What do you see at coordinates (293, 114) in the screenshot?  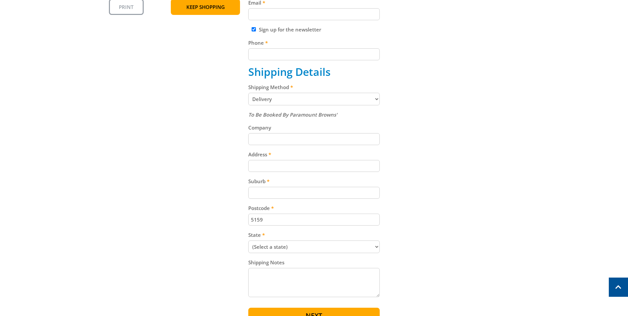 I see `em: To Be Booked By Paramount Browns'` at bounding box center [293, 114].